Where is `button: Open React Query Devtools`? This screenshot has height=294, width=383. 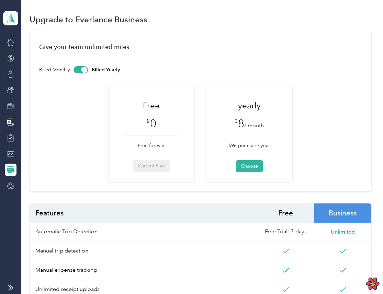
button: Open React Query Devtools is located at coordinates (372, 284).